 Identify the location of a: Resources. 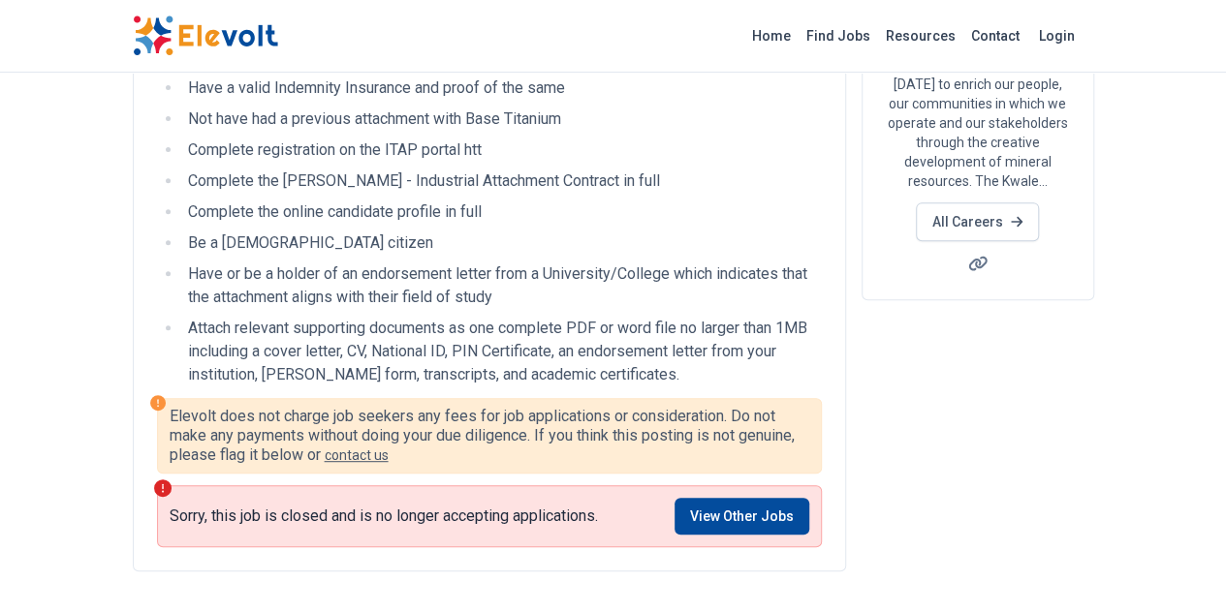
(921, 36).